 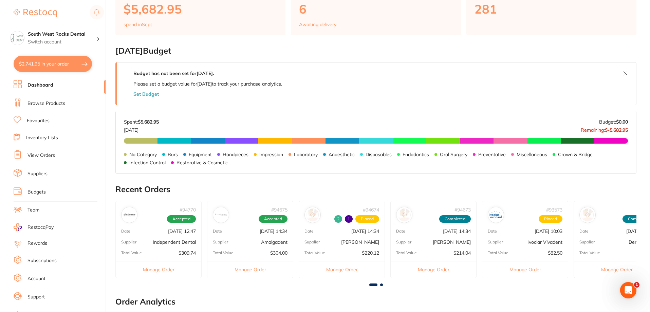 What do you see at coordinates (279, 210) in the screenshot?
I see `p: # 94675` at bounding box center [279, 210].